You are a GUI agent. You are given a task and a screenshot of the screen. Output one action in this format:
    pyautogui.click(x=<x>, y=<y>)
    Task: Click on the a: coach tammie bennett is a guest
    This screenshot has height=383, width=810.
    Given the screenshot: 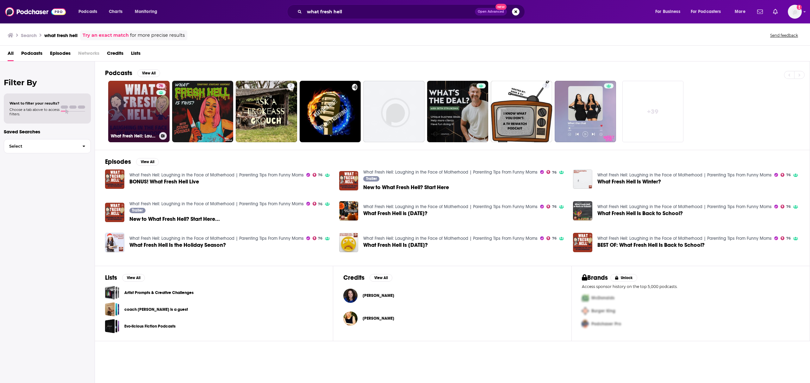 What is the action you would take?
    pyautogui.click(x=112, y=309)
    